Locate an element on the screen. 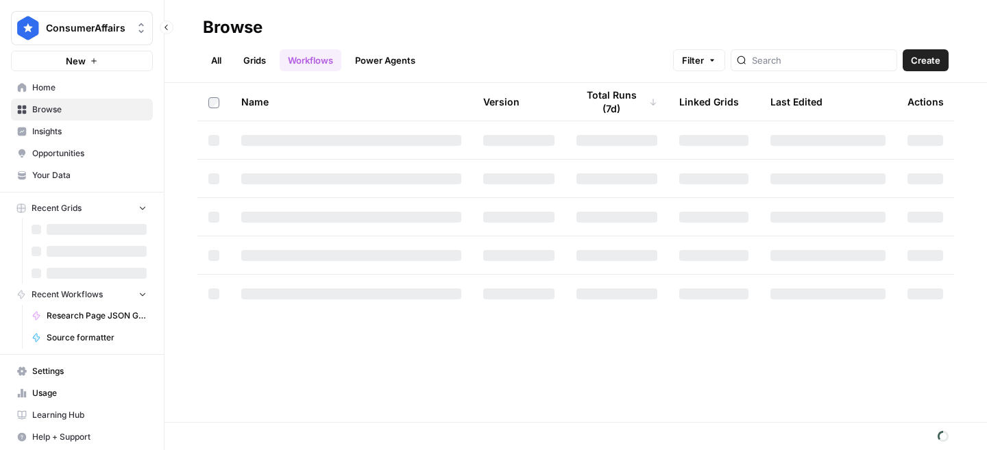 The image size is (987, 450). span: ConsumerAffairs is located at coordinates (87, 28).